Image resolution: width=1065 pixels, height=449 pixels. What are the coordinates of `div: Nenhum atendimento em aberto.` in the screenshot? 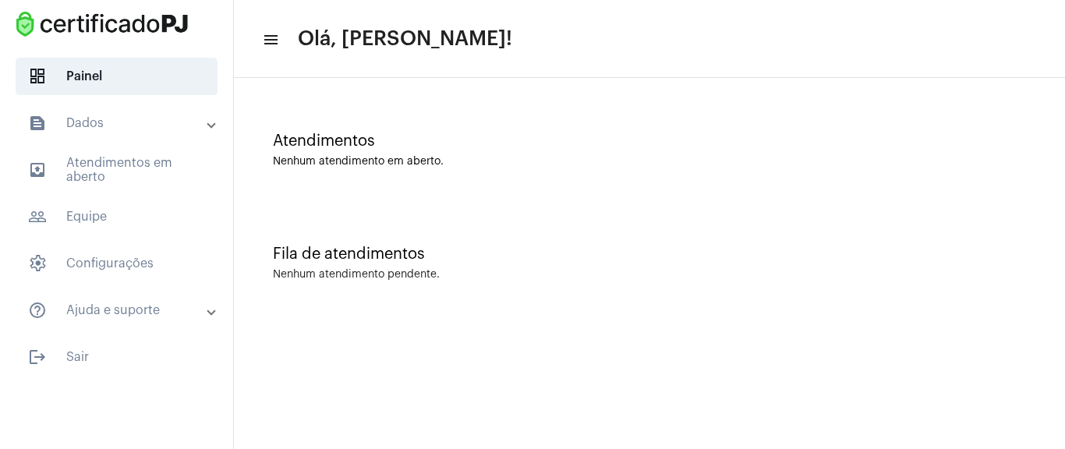 It's located at (650, 161).